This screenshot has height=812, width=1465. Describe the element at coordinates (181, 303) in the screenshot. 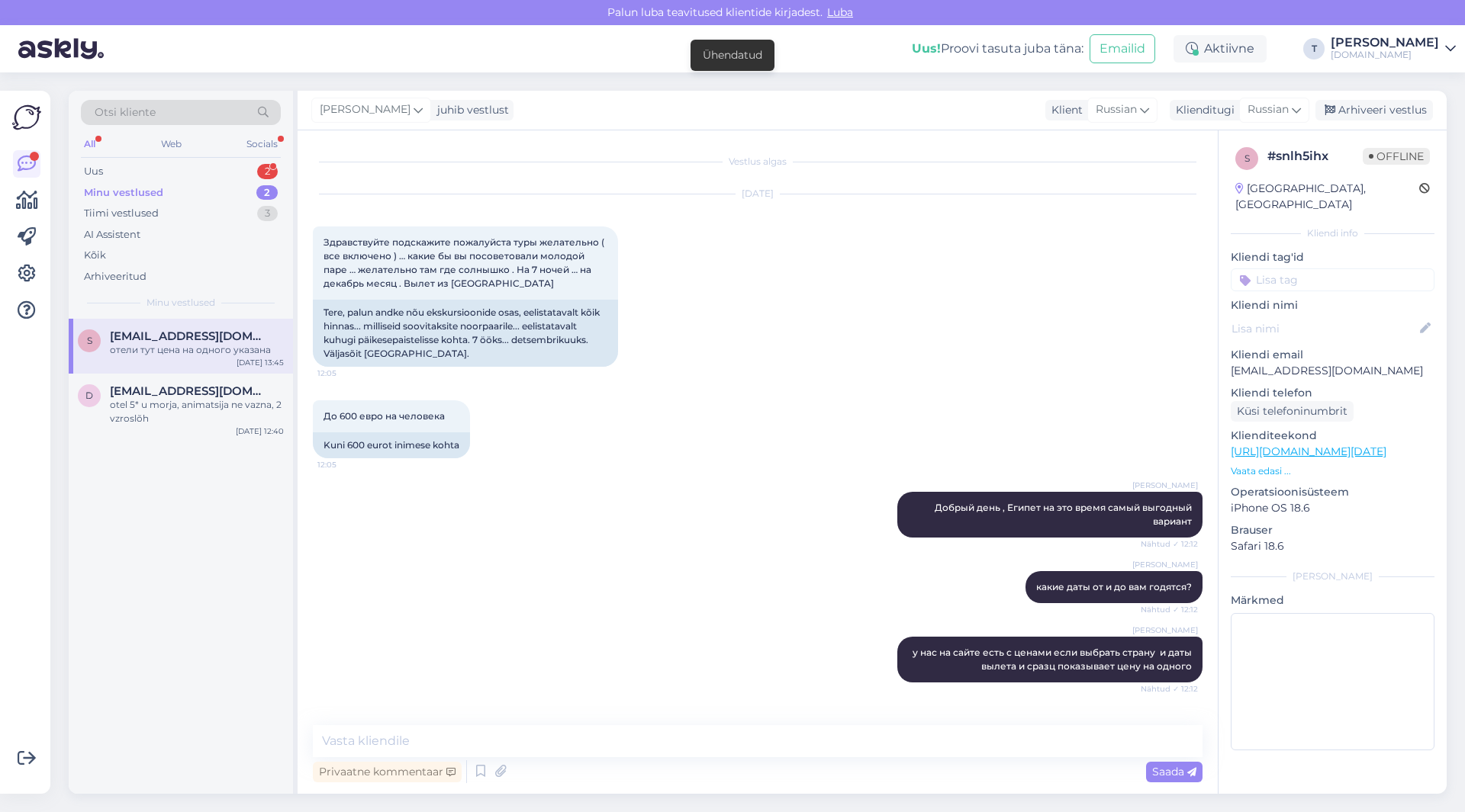

I see `span: Minu vestlused` at that location.